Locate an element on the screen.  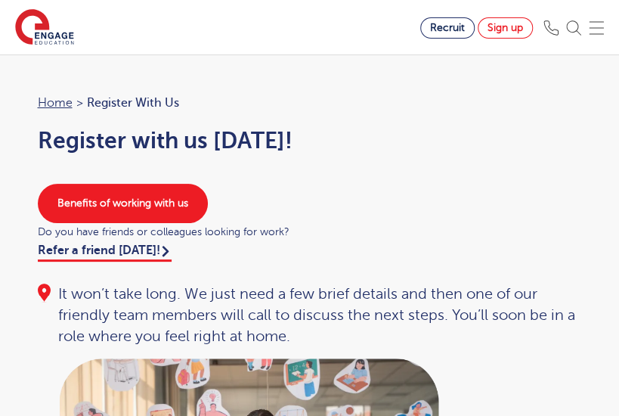
a: Benefits of working with us is located at coordinates (122, 203).